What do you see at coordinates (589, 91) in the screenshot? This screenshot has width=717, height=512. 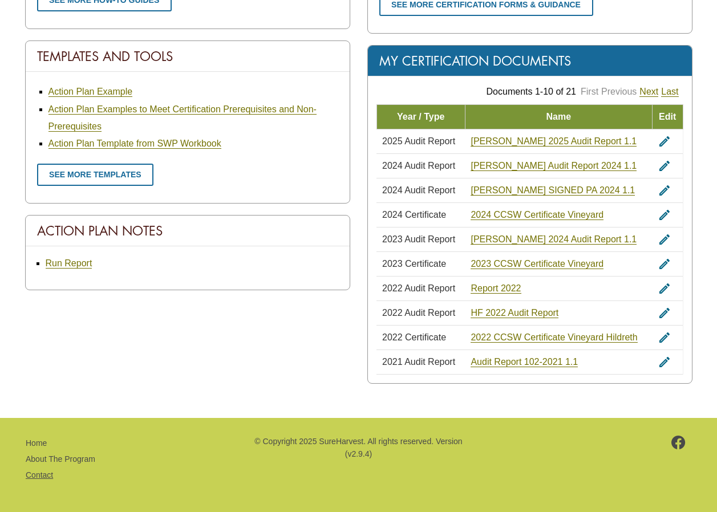 I see `a: First` at bounding box center [589, 91].